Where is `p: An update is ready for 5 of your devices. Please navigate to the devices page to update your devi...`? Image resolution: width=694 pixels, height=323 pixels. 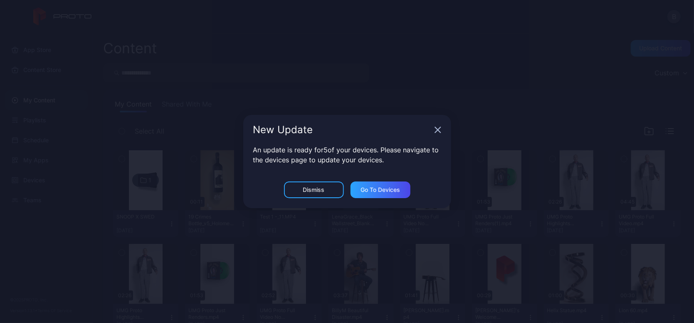
p: An update is ready for 5 of your devices. Please navigate to the devices page to update your devi... is located at coordinates (347, 155).